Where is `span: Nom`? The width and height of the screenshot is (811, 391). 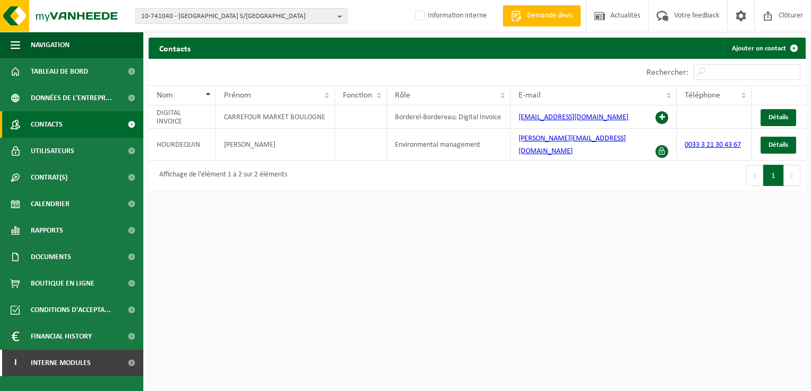 span: Nom is located at coordinates (164, 95).